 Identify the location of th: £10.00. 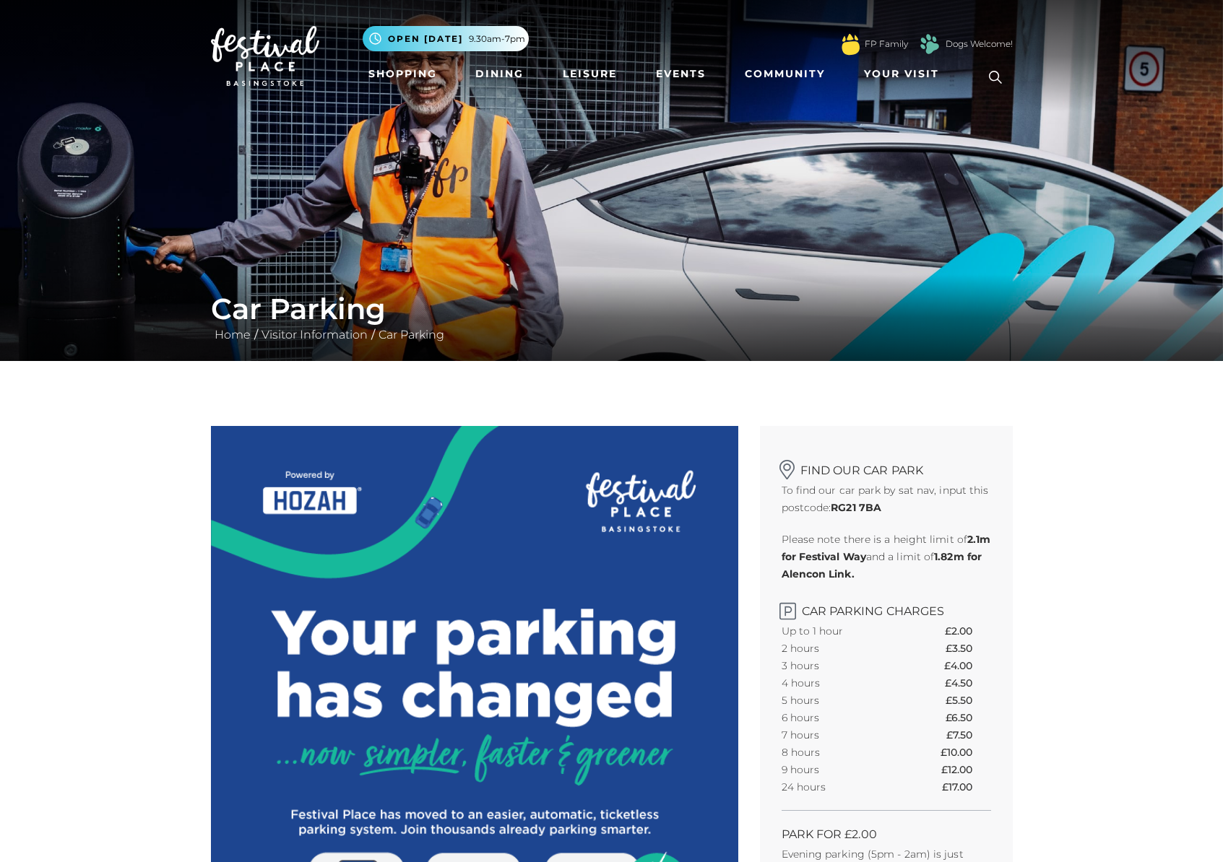
(966, 753).